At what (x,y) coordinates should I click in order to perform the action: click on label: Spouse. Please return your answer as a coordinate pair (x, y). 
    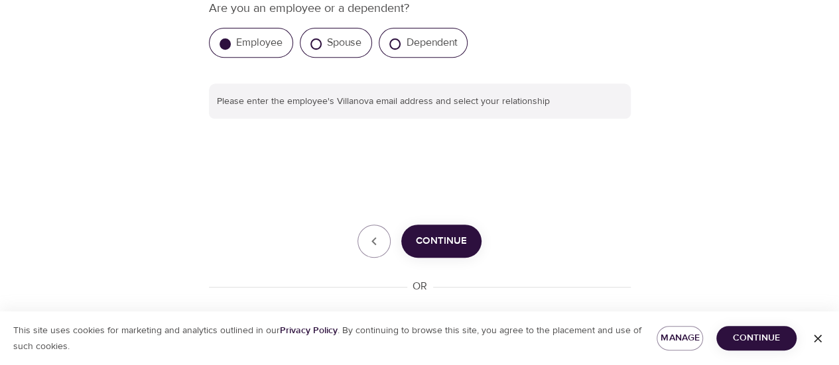
    Looking at the image, I should click on (344, 42).